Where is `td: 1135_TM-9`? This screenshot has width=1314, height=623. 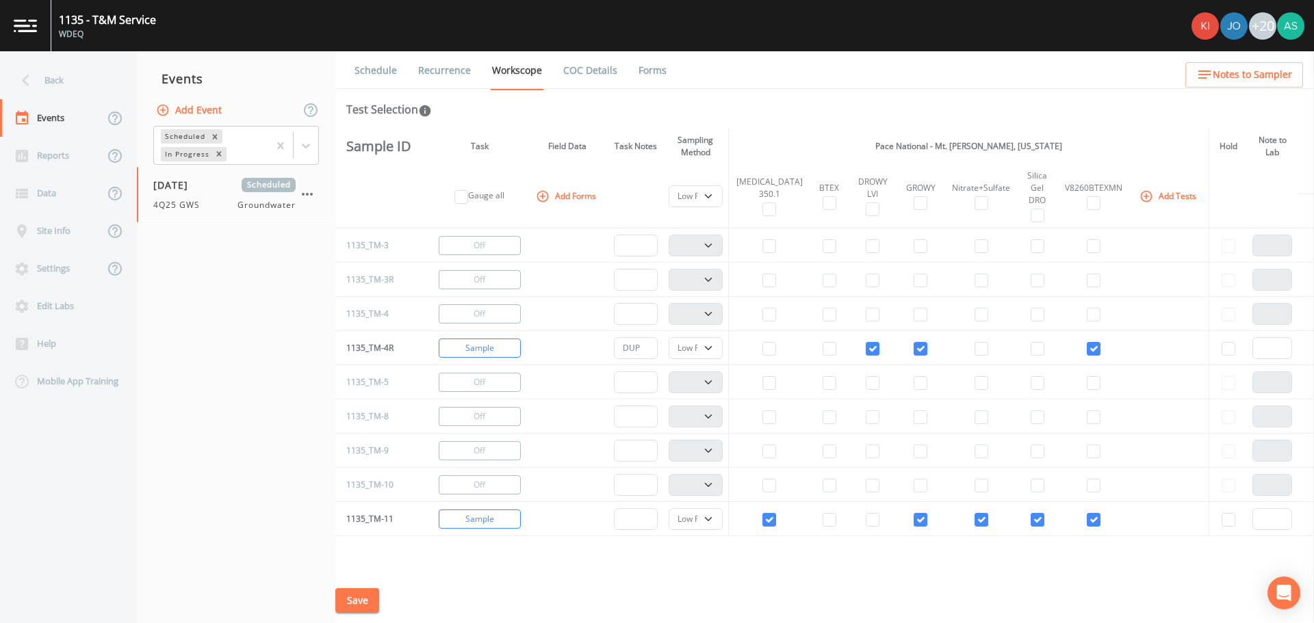 td: 1135_TM-9 is located at coordinates (377, 451).